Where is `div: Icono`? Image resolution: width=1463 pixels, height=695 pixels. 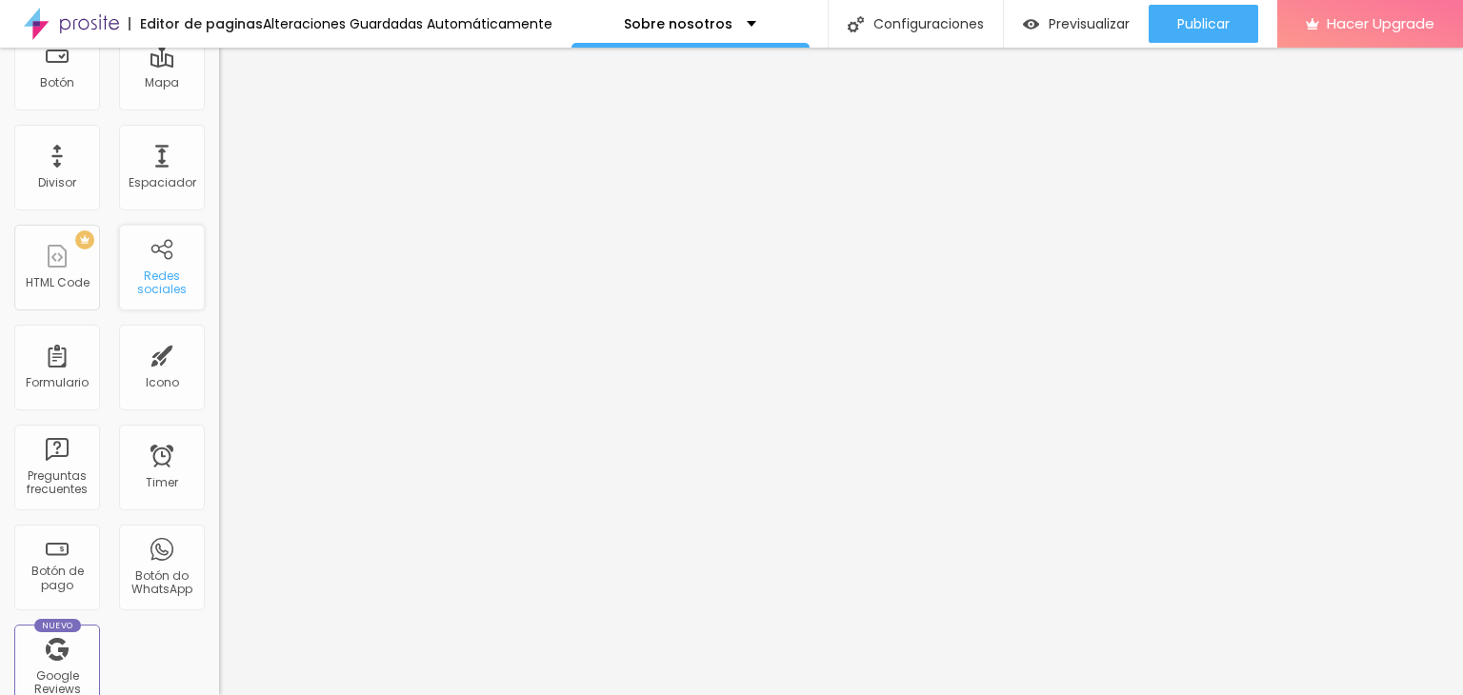 div: Icono is located at coordinates (162, 383).